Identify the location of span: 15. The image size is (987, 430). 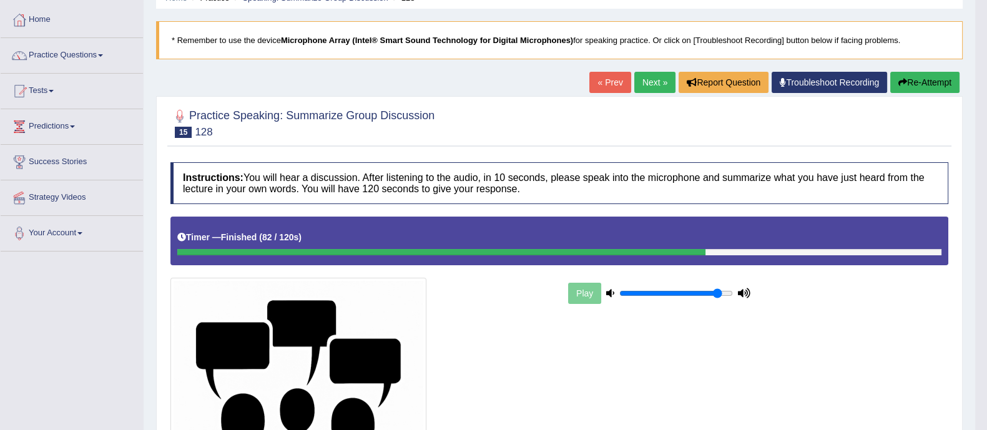
(183, 132).